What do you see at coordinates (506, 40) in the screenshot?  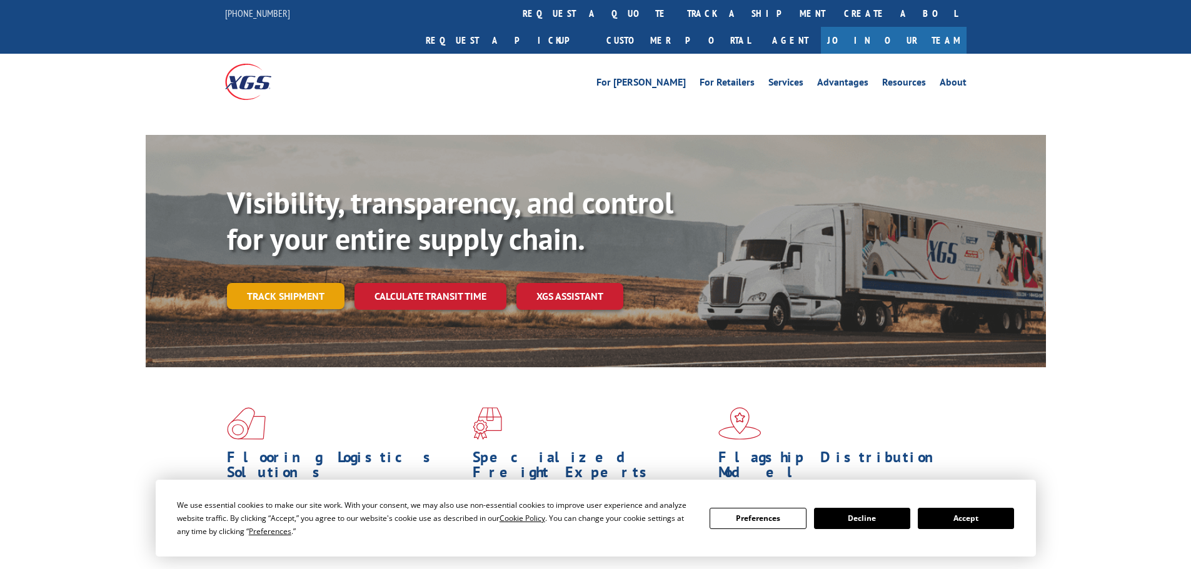 I see `a: Request a pickup` at bounding box center [506, 40].